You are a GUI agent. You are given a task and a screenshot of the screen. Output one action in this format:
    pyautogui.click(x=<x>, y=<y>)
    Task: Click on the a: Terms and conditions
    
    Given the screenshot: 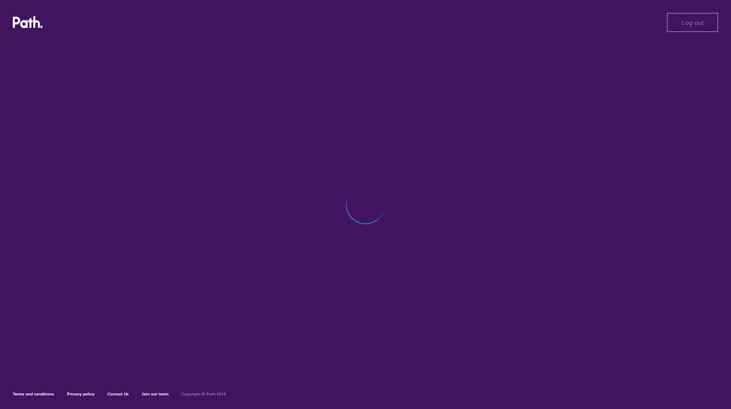 What is the action you would take?
    pyautogui.click(x=33, y=394)
    